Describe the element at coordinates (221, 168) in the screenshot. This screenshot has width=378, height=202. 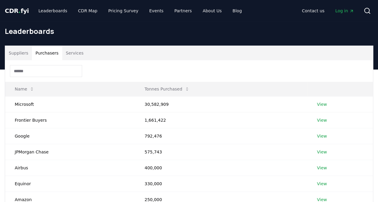
I see `td: 400,000` at that location.